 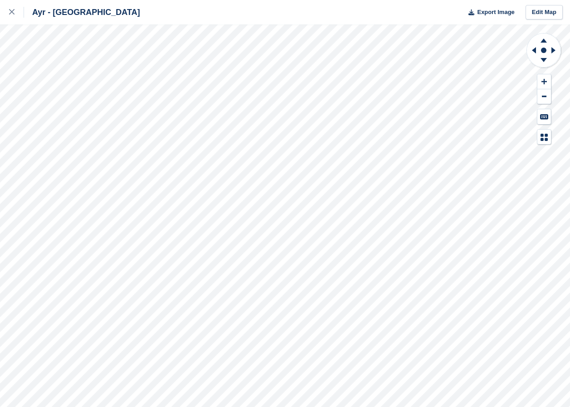 What do you see at coordinates (544, 137) in the screenshot?
I see `button: Map Legend` at bounding box center [544, 137].